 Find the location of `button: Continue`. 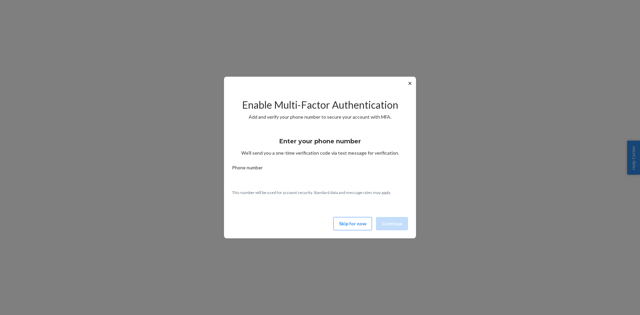

button: Continue is located at coordinates (392, 224).